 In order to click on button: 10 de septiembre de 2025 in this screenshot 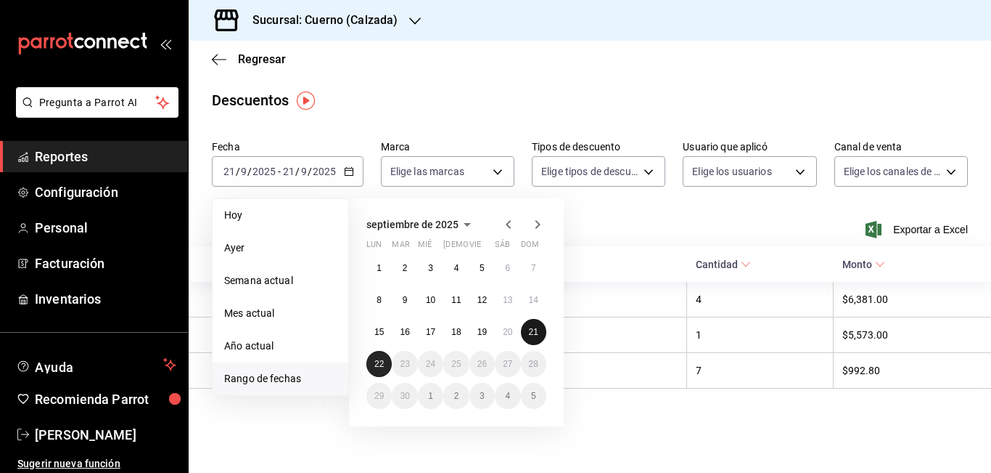, I will do `click(430, 300)`.